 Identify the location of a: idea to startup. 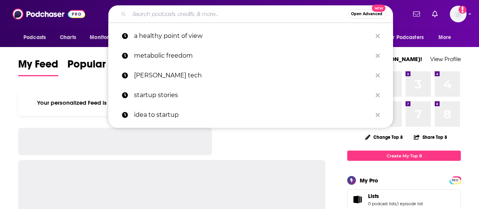
(251, 115).